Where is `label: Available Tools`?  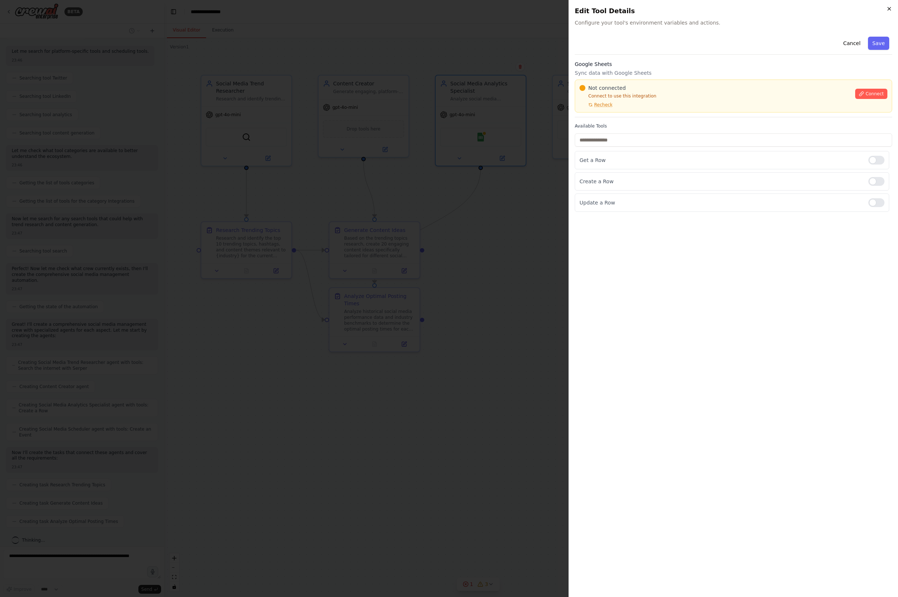
label: Available Tools is located at coordinates (734, 126).